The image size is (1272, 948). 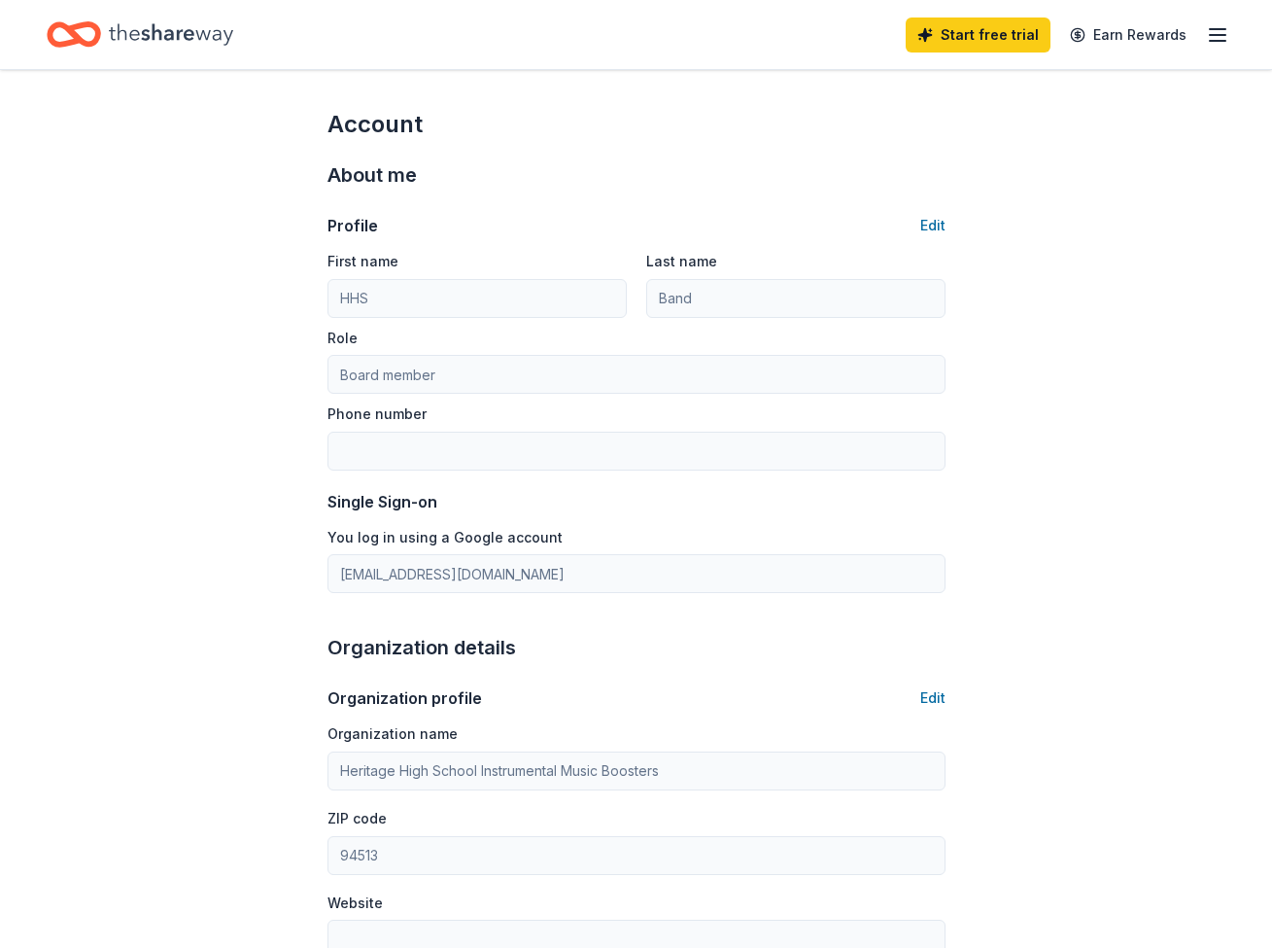 I want to click on div: Single Sign-on, so click(x=637, y=502).